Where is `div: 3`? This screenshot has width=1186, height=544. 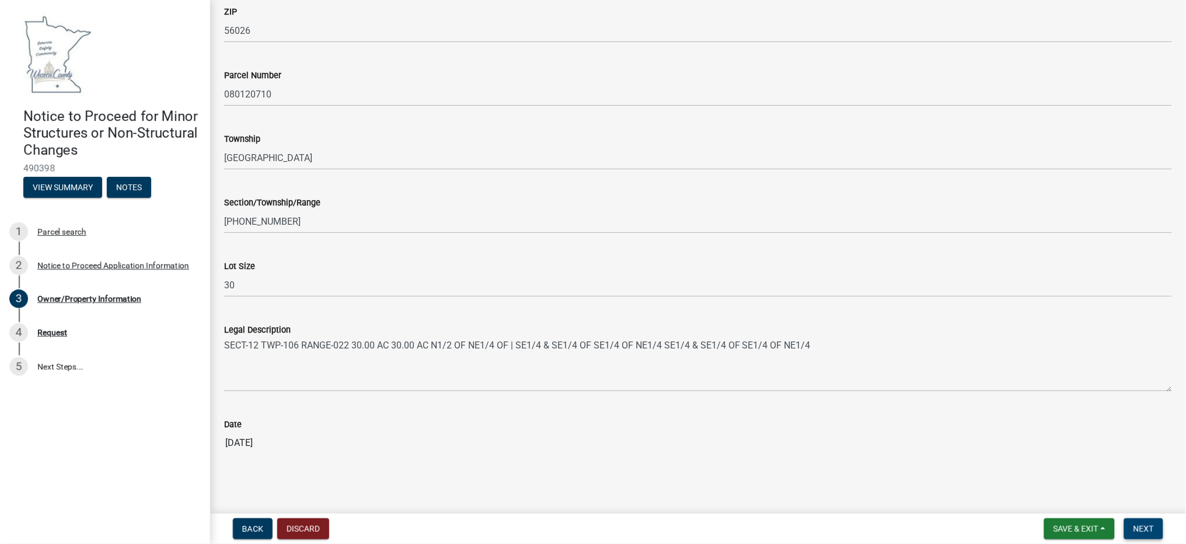 div: 3 is located at coordinates (19, 299).